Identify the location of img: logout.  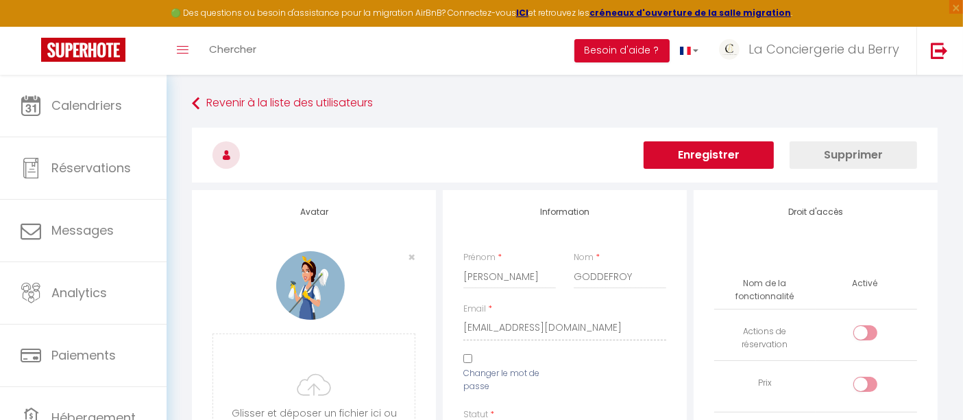
(939, 50).